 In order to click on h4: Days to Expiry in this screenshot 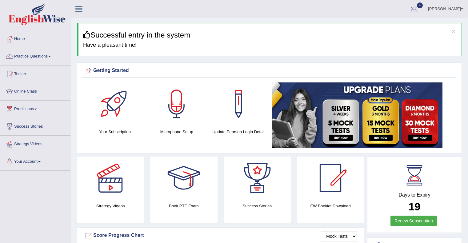, I will do `click(415, 195)`.